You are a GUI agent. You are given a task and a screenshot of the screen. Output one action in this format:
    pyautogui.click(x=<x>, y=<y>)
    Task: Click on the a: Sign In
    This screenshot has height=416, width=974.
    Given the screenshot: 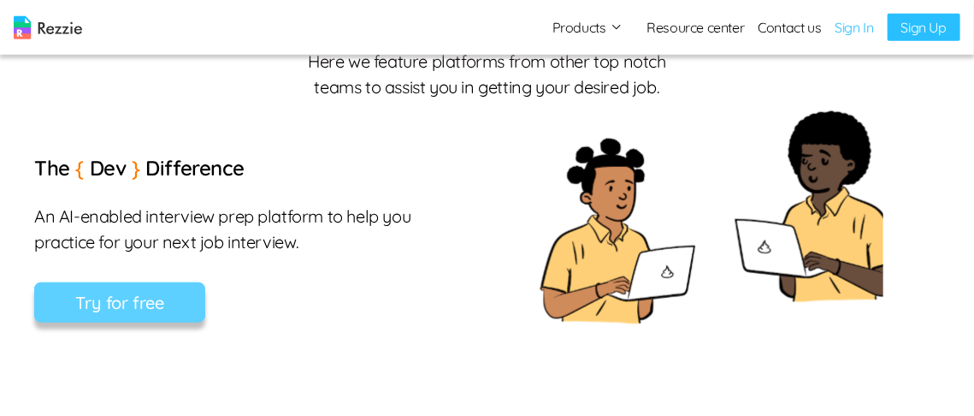 What is the action you would take?
    pyautogui.click(x=854, y=27)
    